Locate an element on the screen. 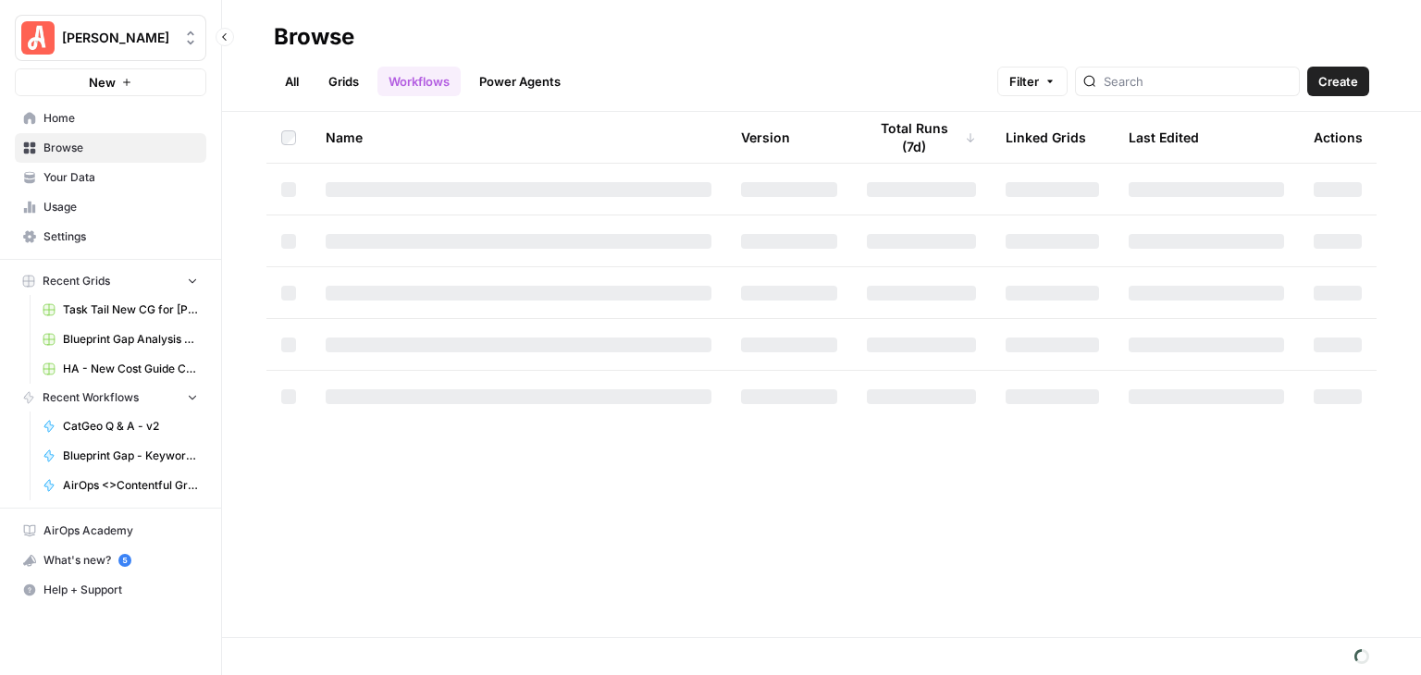 This screenshot has width=1421, height=675. span: Filter is located at coordinates (1024, 81).